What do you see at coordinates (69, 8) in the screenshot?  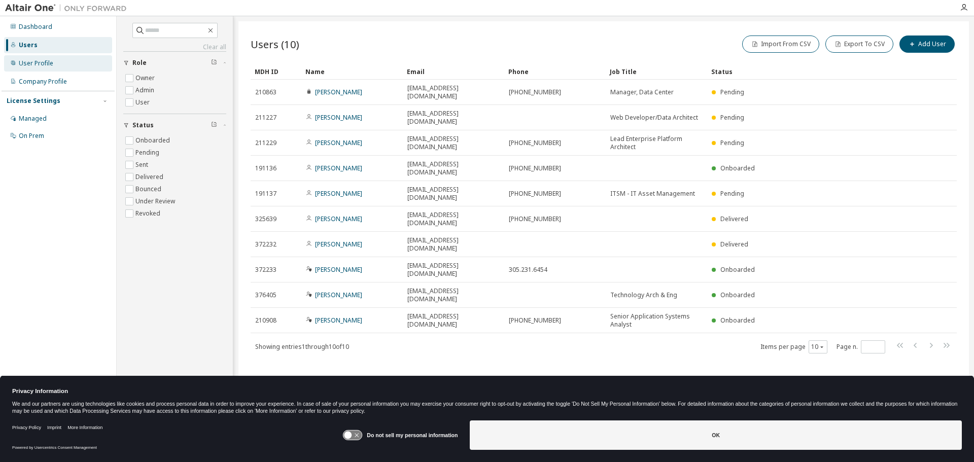 I see `img: Altair One` at bounding box center [69, 8].